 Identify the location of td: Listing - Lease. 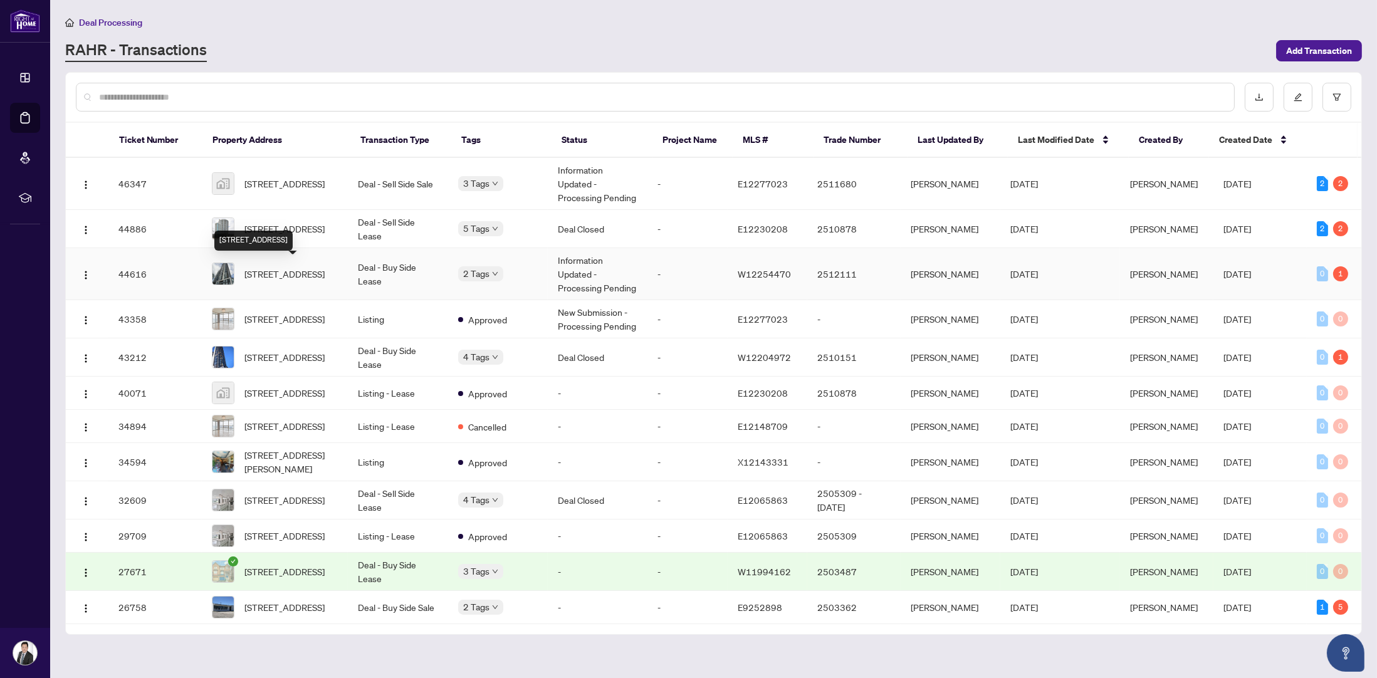
(397, 536).